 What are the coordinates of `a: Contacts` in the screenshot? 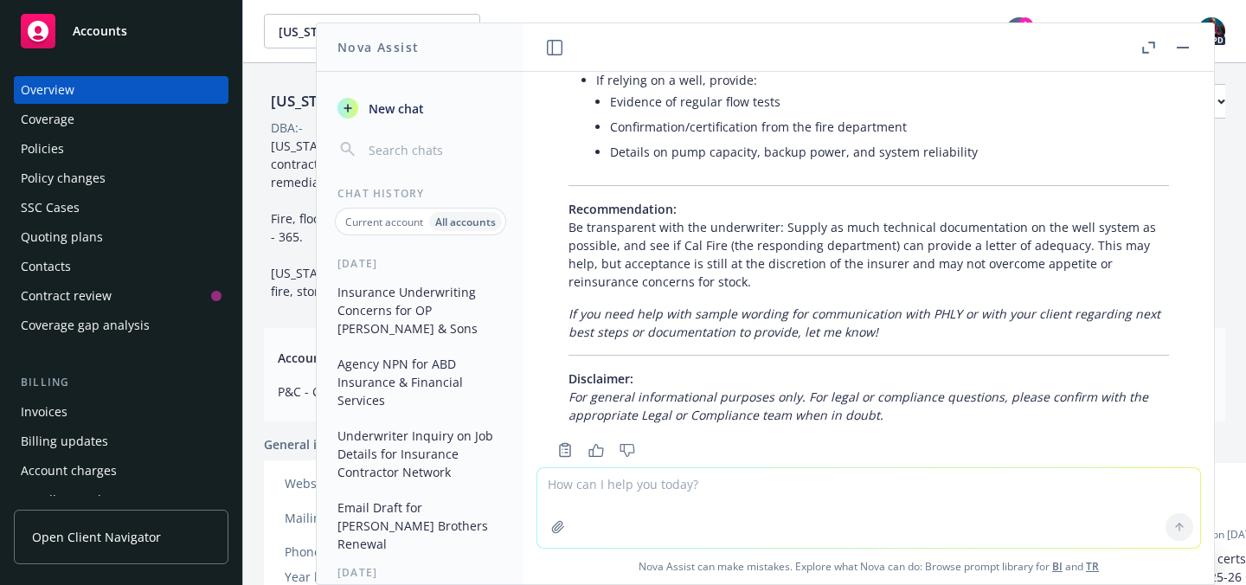 It's located at (121, 267).